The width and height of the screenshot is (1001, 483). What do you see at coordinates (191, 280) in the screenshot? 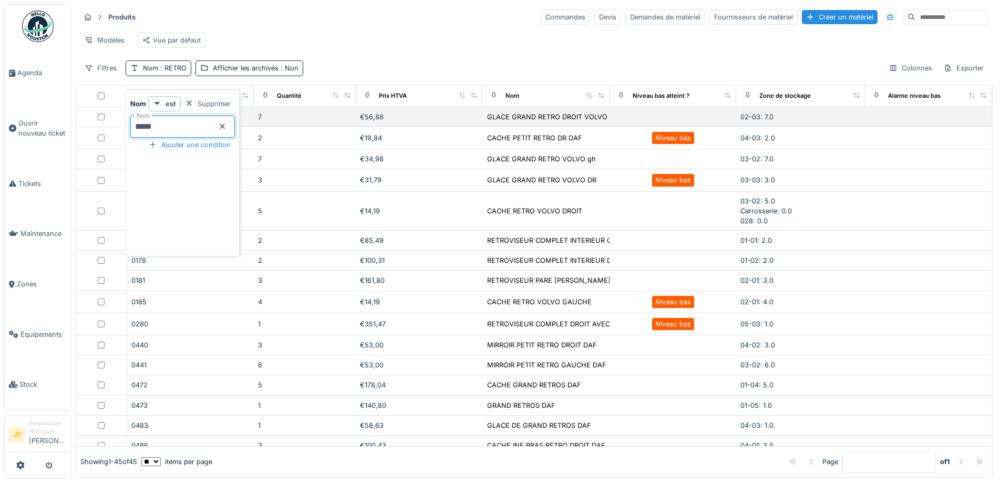
I see `div: 0181` at bounding box center [191, 280].